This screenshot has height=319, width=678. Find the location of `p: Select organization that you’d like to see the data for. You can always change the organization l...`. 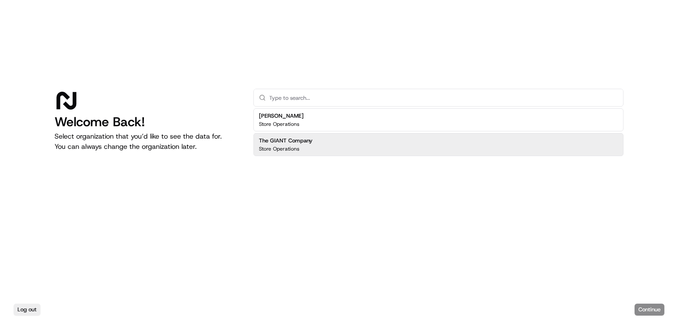

p: Select organization that you’d like to see the data for. You can always change the organization l... is located at coordinates (147, 141).